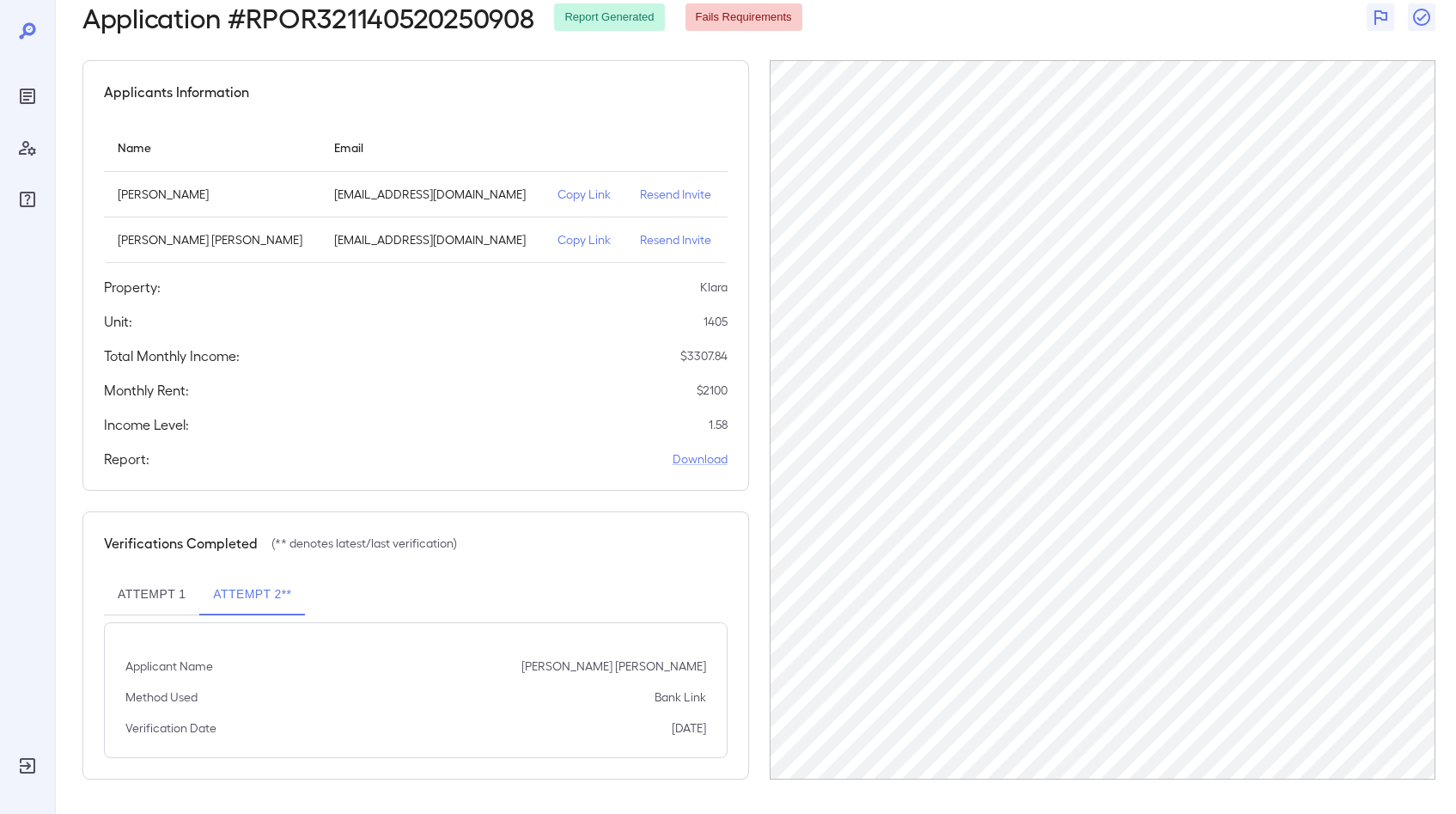 The image size is (1456, 814). Describe the element at coordinates (714, 287) in the screenshot. I see `p: Klara` at that location.